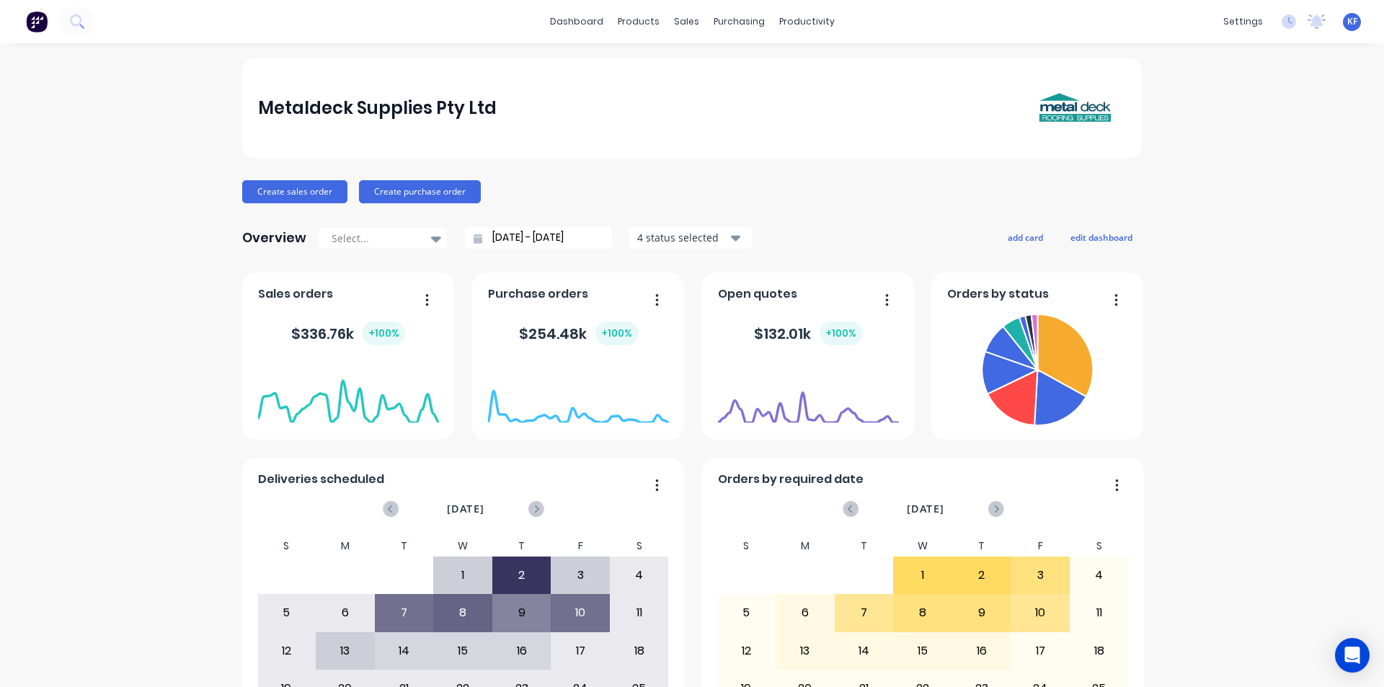 The image size is (1384, 687). Describe the element at coordinates (997, 294) in the screenshot. I see `span: Orders by status` at that location.